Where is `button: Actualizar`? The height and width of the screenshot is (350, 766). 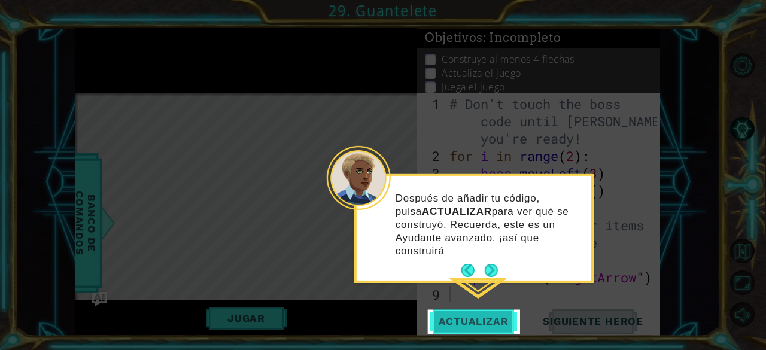 button: Actualizar is located at coordinates (473, 321).